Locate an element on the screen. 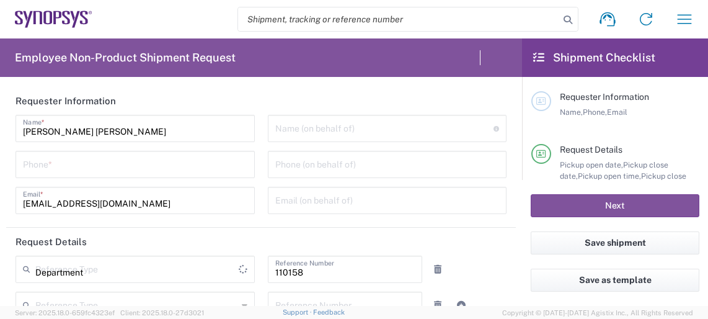 This screenshot has width=708, height=319. span: Pickup open date, is located at coordinates (592, 164).